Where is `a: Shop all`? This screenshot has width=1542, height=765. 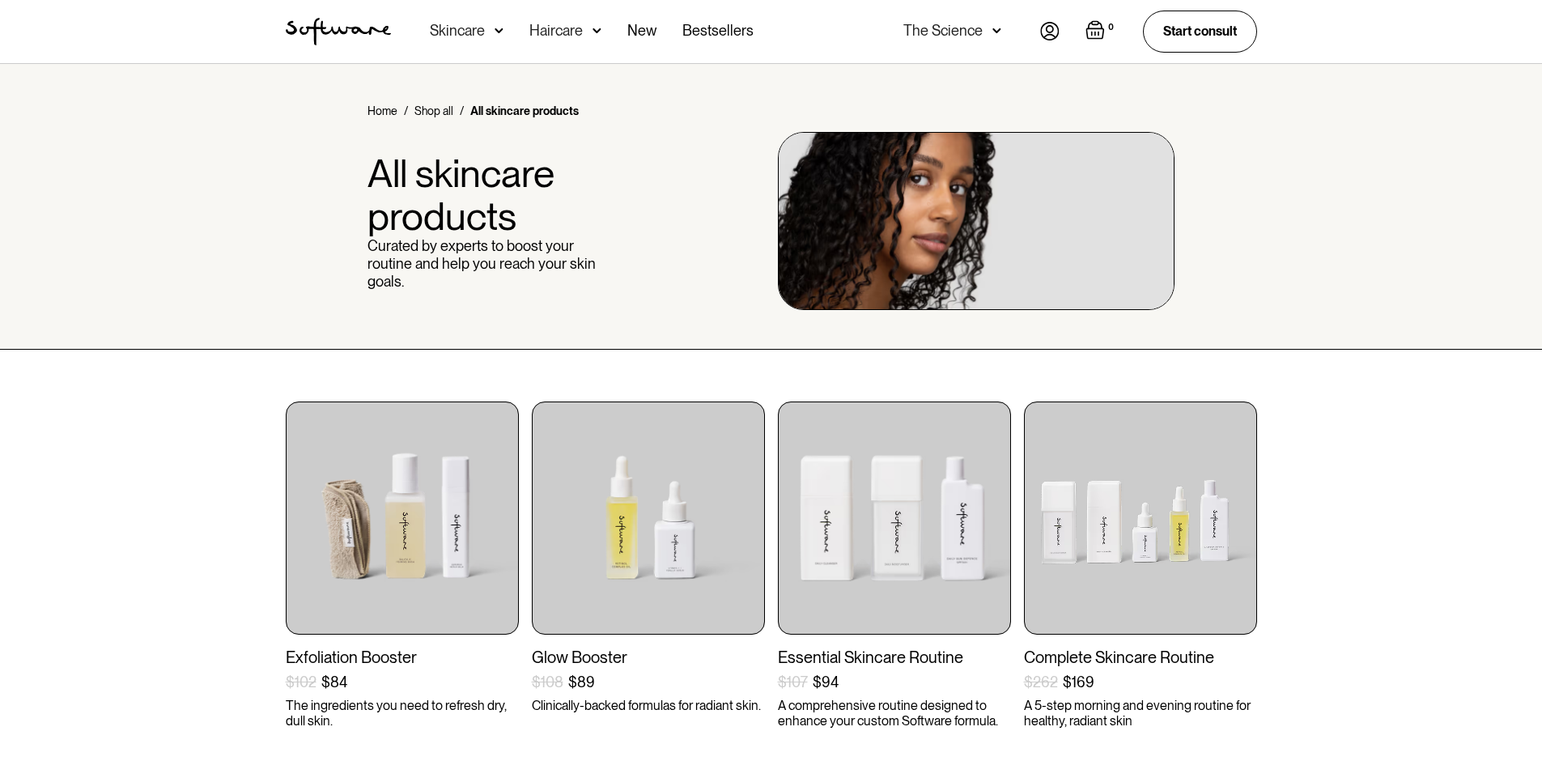 a: Shop all is located at coordinates (434, 111).